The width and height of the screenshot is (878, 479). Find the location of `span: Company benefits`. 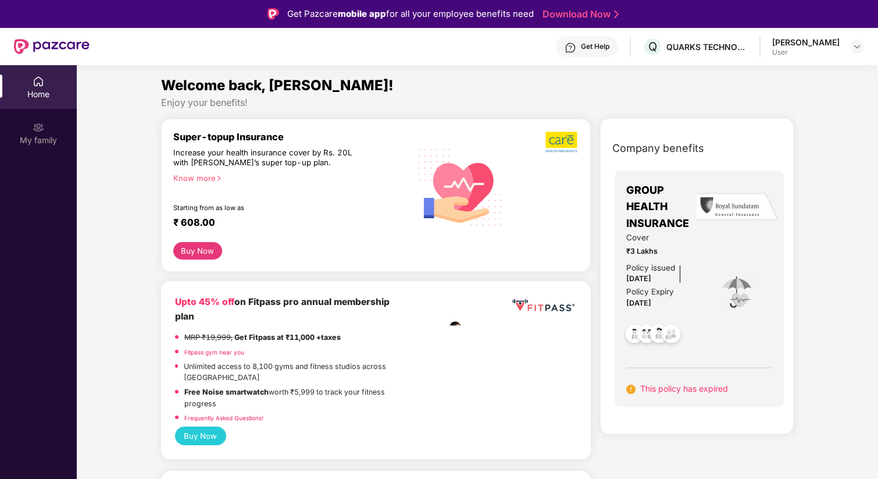

span: Company benefits is located at coordinates (658, 148).